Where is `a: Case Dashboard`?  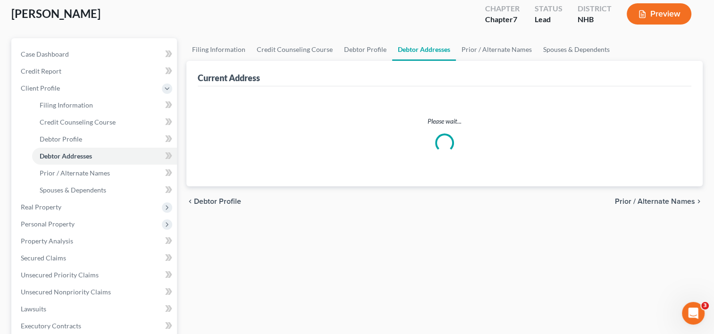 a: Case Dashboard is located at coordinates (95, 54).